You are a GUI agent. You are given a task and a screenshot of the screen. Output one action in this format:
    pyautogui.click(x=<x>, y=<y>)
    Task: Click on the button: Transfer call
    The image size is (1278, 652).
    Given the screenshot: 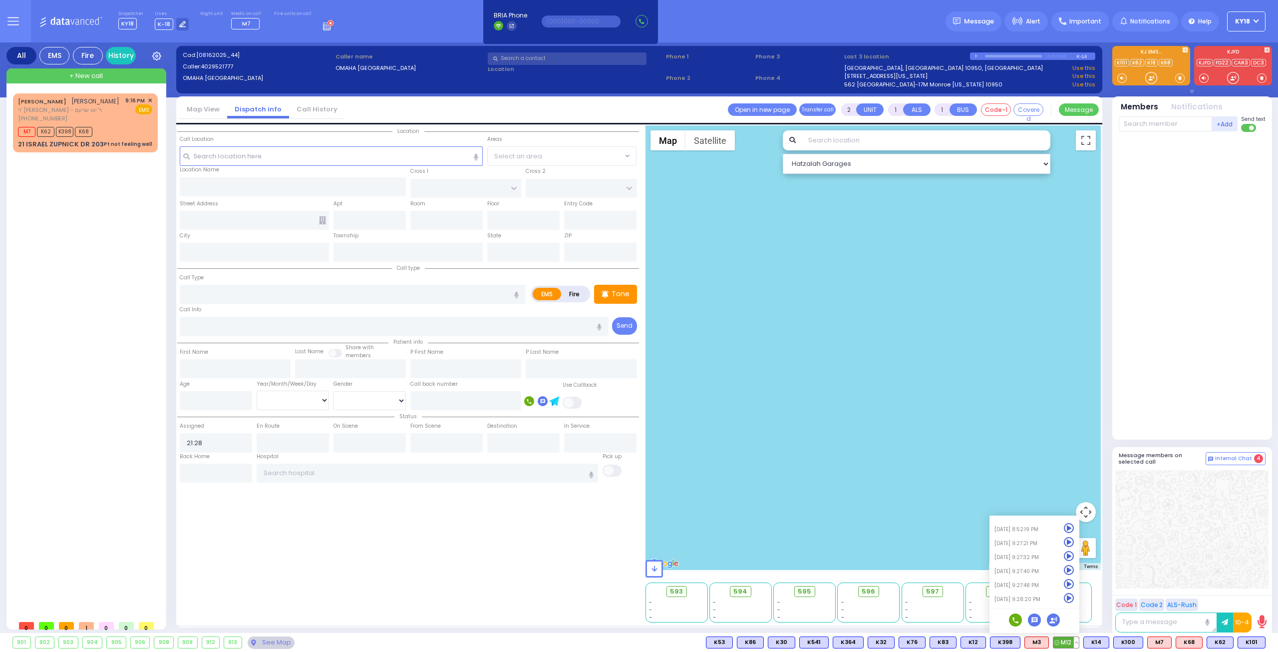 What is the action you would take?
    pyautogui.click(x=817, y=109)
    